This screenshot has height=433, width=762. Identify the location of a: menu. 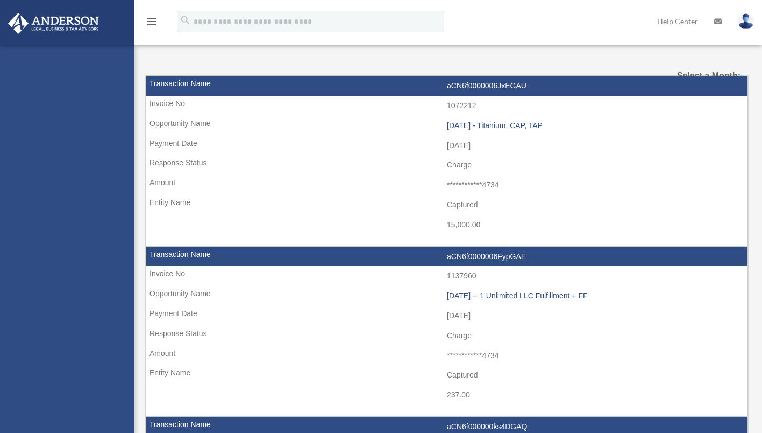
(152, 23).